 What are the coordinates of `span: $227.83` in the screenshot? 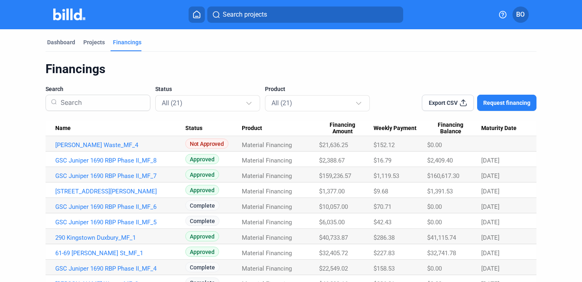 It's located at (384, 253).